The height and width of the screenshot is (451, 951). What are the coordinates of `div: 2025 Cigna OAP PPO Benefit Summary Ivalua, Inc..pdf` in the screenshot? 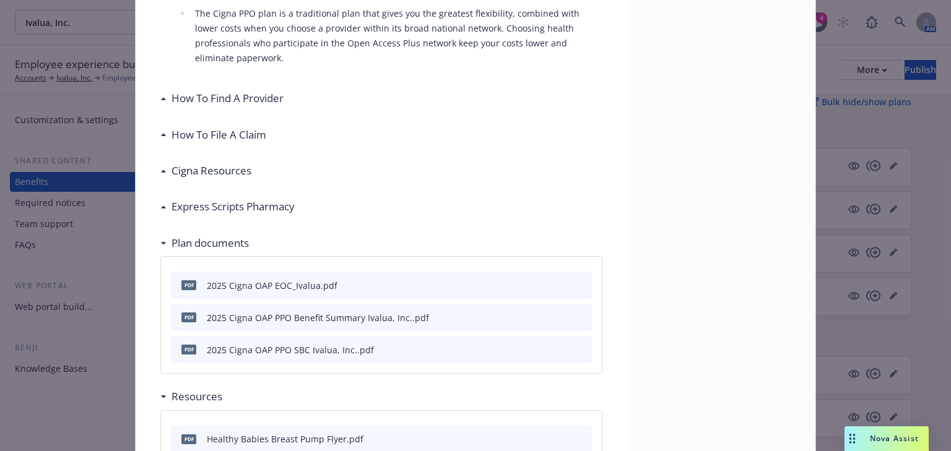 It's located at (318, 318).